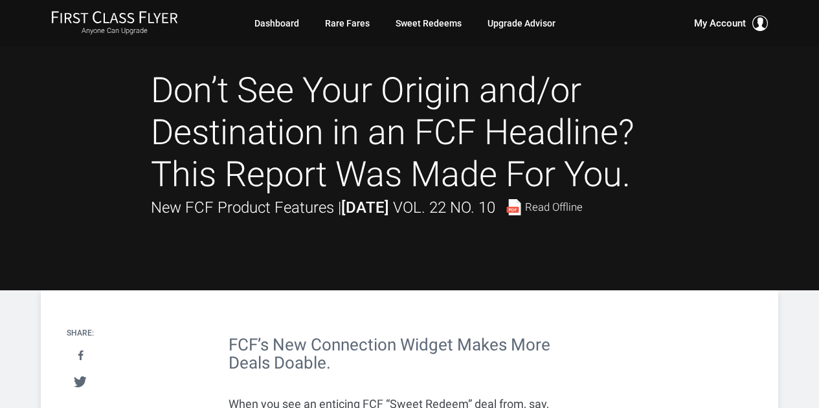  I want to click on img: pdf-file.svg, so click(513, 207).